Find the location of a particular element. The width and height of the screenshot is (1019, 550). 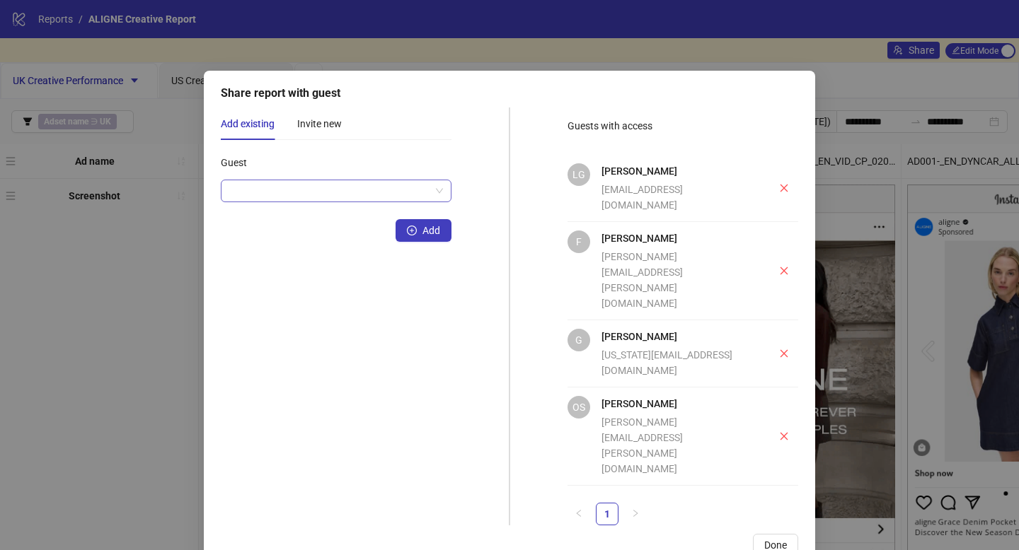

label: Guest is located at coordinates (238, 163).